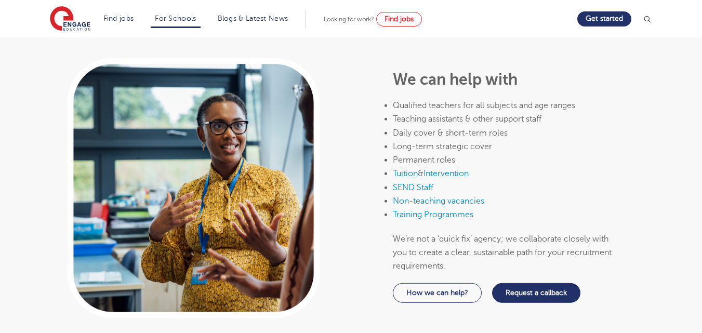 This screenshot has width=702, height=333. Describe the element at coordinates (413, 188) in the screenshot. I see `a: SEND Staff` at that location.